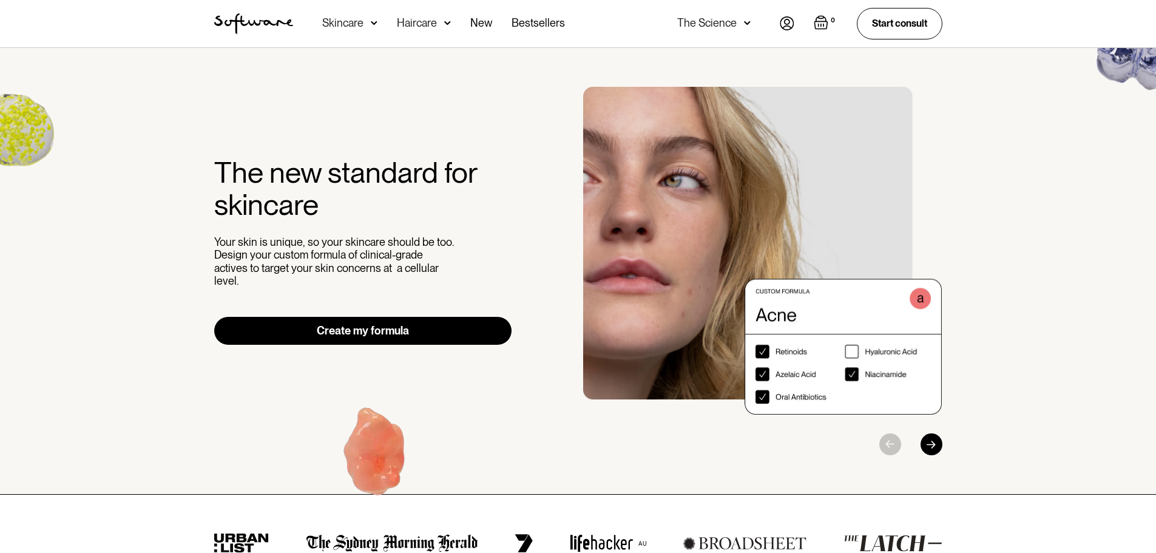 This screenshot has width=1156, height=553. Describe the element at coordinates (376, 460) in the screenshot. I see `img: Hydroquinone (skin lightening agent)` at that location.